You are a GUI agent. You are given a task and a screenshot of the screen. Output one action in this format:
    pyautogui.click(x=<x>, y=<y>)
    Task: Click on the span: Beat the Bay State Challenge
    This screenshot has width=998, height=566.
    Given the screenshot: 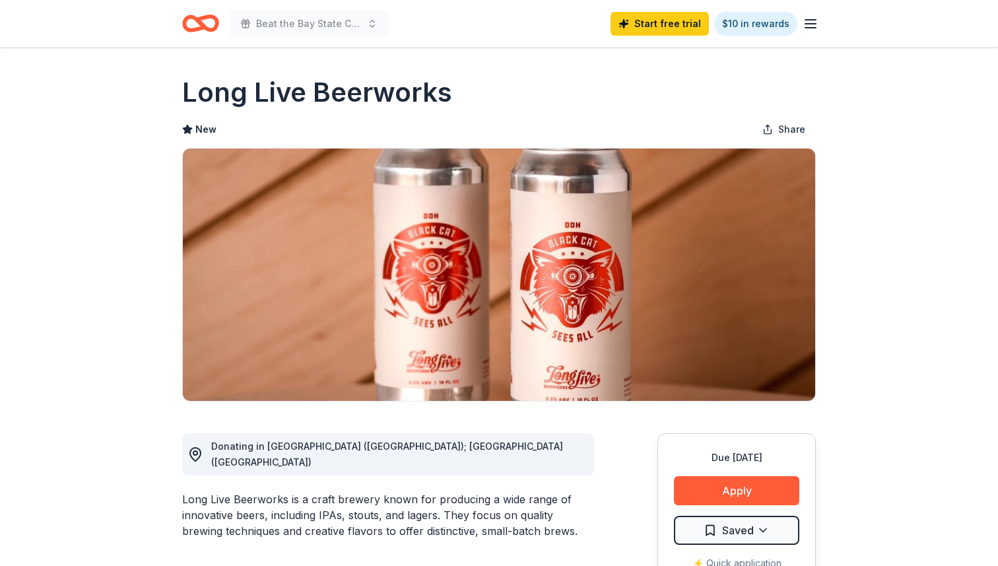 What is the action you would take?
    pyautogui.click(x=309, y=24)
    